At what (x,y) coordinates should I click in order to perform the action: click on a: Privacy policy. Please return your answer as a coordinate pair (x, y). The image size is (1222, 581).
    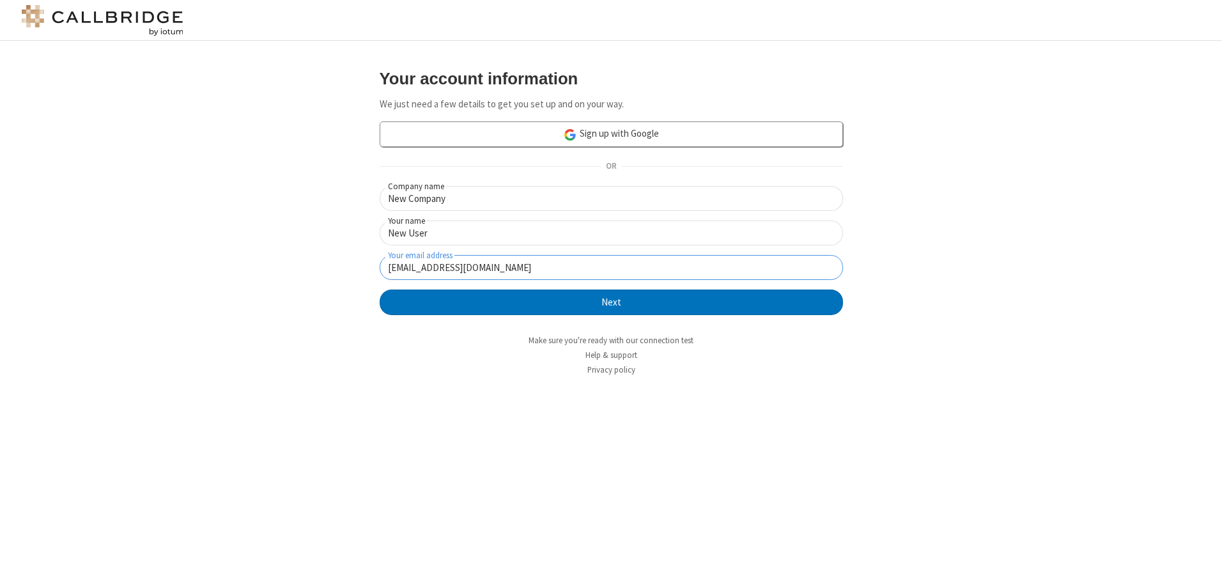
    Looking at the image, I should click on (611, 369).